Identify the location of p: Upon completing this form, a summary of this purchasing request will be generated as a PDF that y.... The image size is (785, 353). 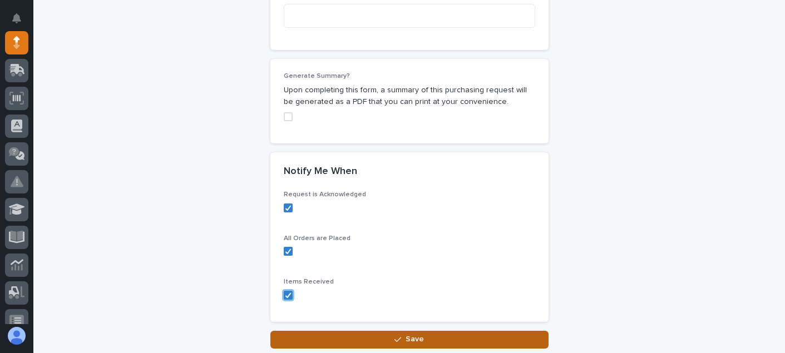
(409, 96).